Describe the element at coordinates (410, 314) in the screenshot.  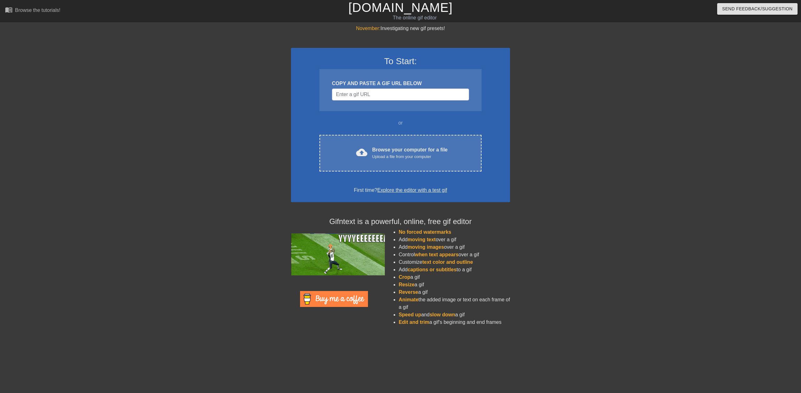
I see `span: Speed up` at that location.